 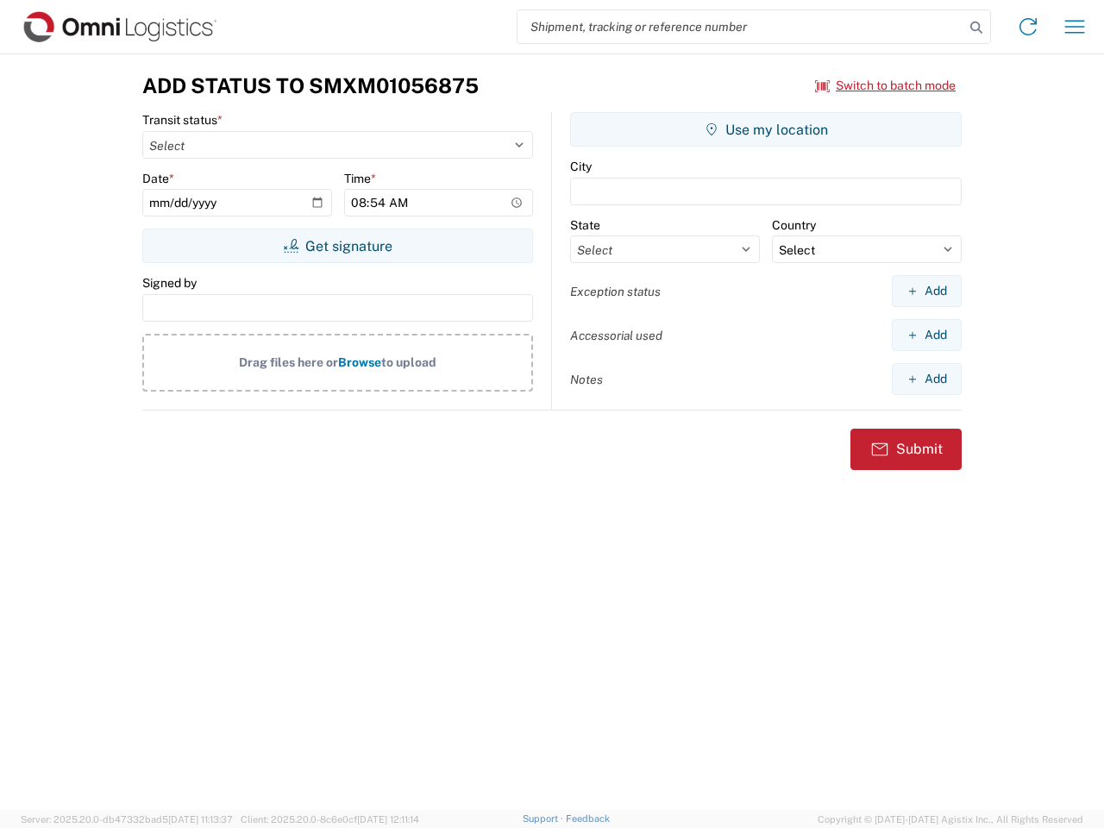 I want to click on a: Feedback, so click(x=587, y=818).